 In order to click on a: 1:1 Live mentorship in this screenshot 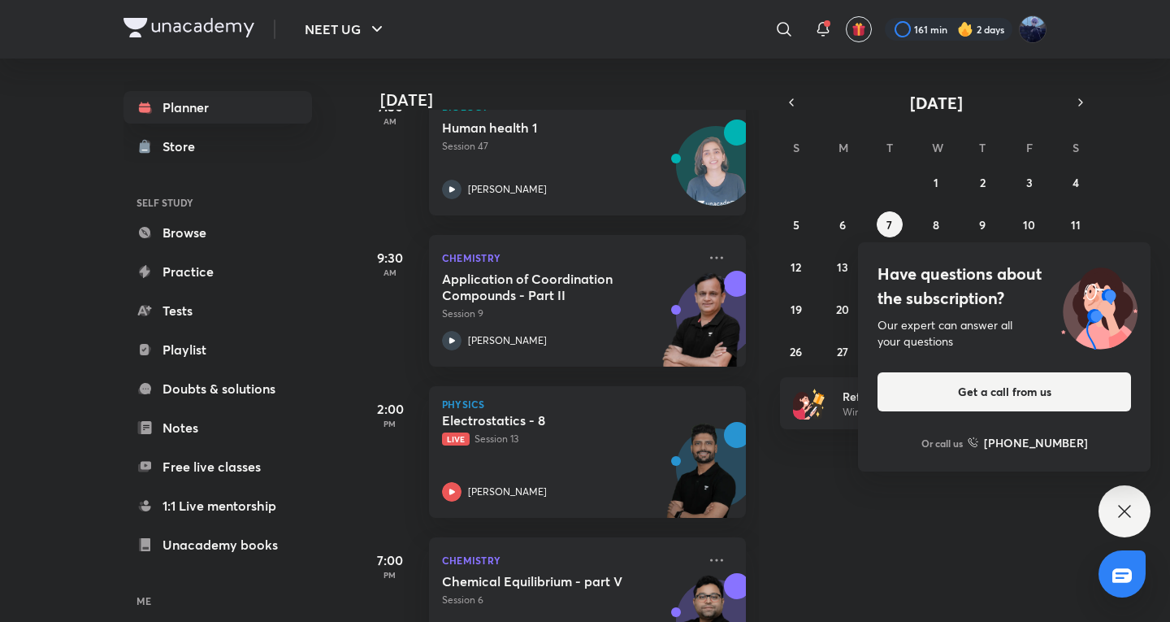, I will do `click(218, 506)`.